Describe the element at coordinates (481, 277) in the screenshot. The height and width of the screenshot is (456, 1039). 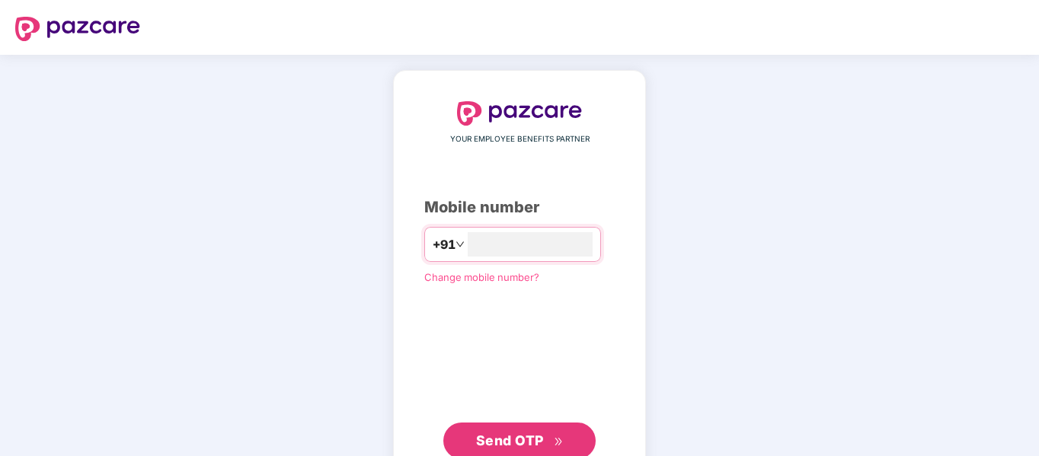
I see `span: Change mobile number?` at that location.